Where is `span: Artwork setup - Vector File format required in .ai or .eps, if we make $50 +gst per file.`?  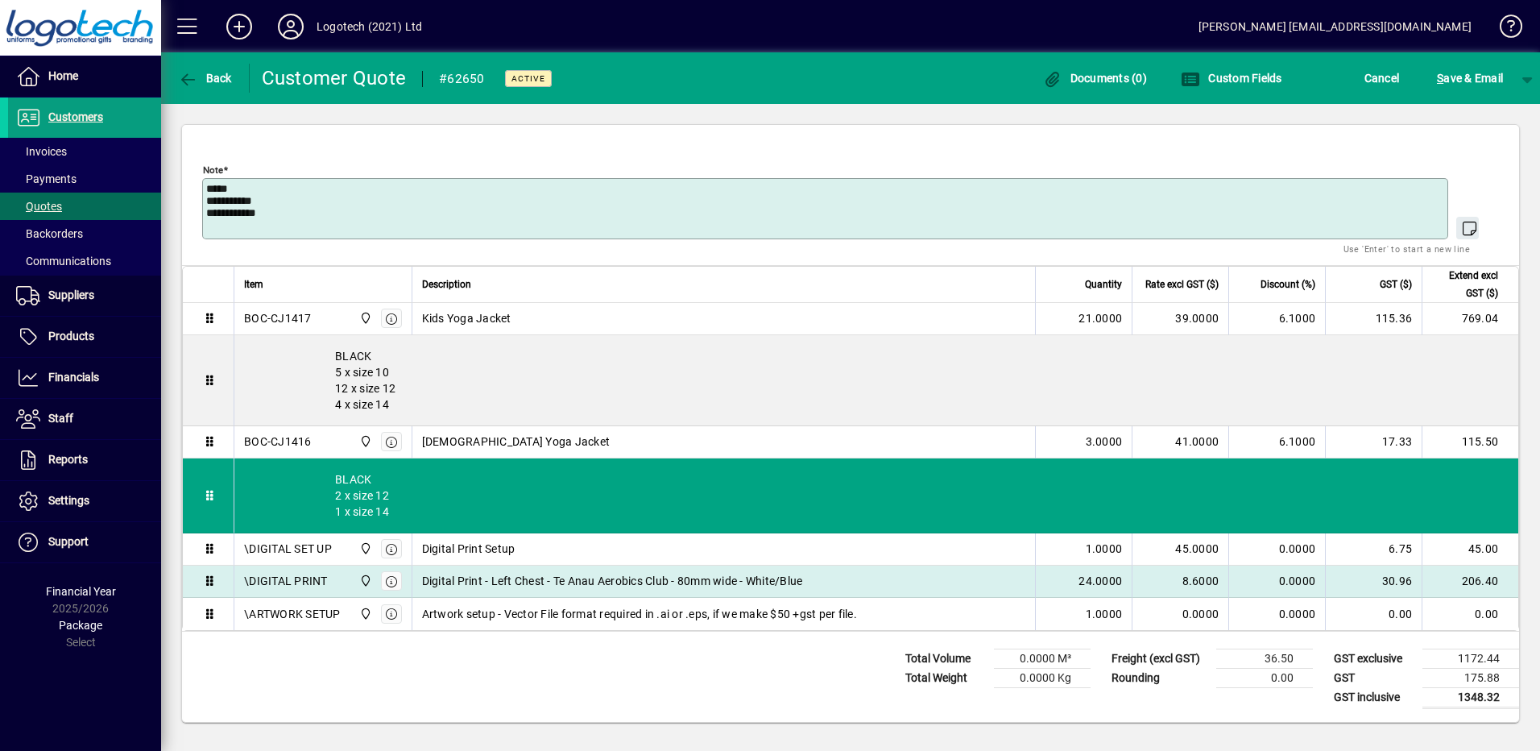
span: Artwork setup - Vector File format required in .ai or .eps, if we make $50 +gst per file. is located at coordinates (640, 614).